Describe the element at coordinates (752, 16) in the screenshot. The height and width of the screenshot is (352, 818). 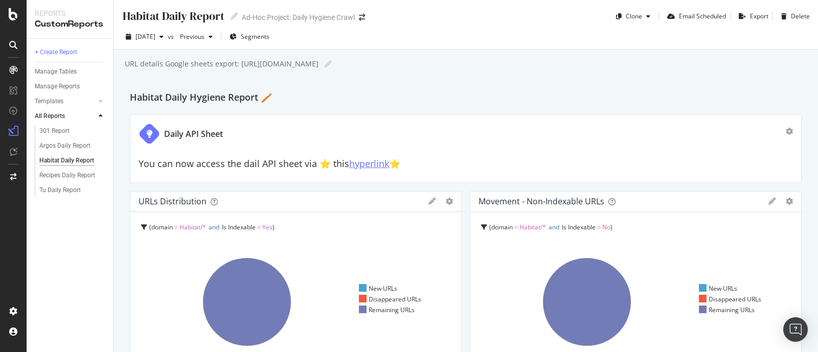
I see `button: Export` at that location.